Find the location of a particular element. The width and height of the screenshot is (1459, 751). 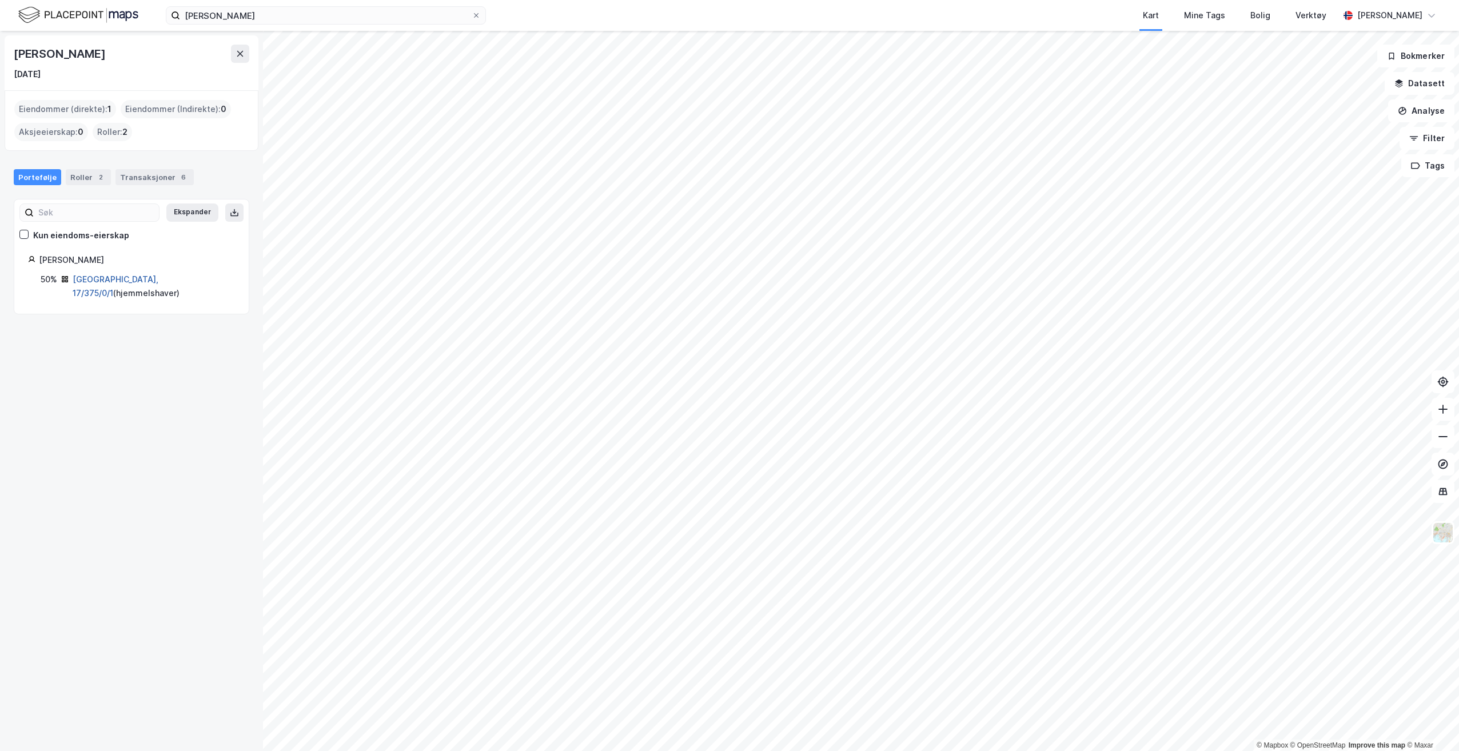

div: Kontrollprogram for chat is located at coordinates (1430, 724).